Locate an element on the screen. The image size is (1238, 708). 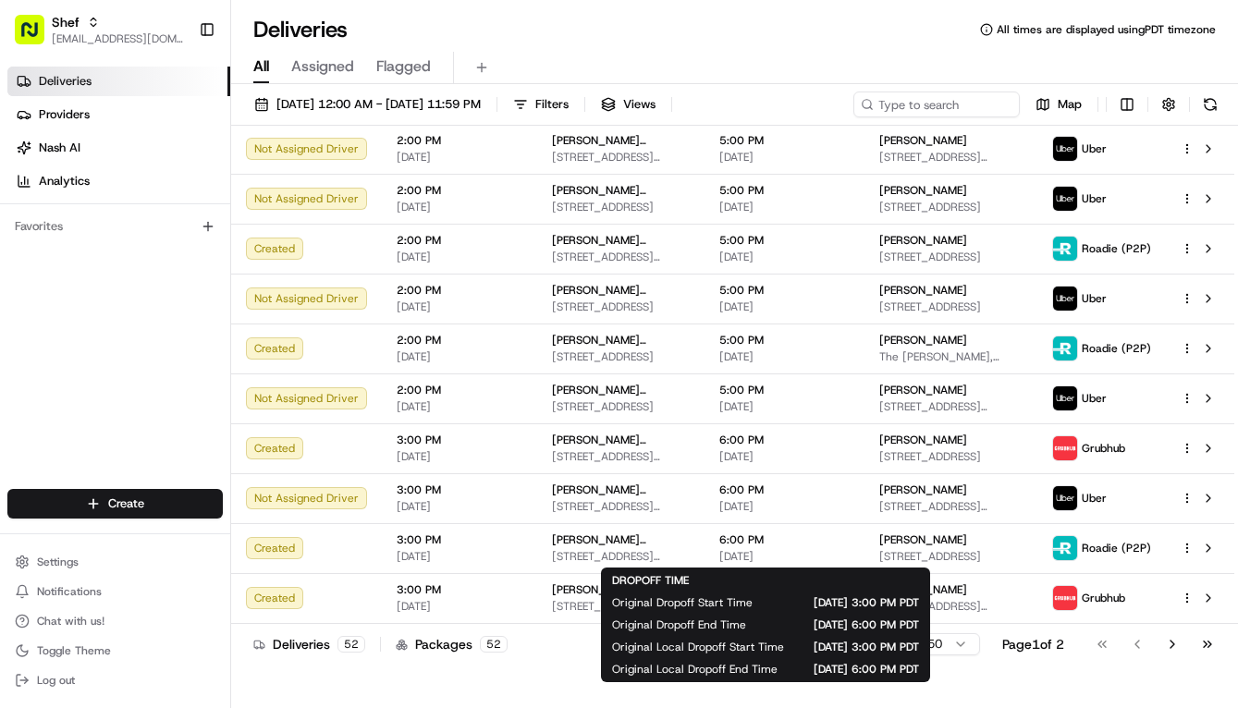
span: Providers is located at coordinates (64, 115).